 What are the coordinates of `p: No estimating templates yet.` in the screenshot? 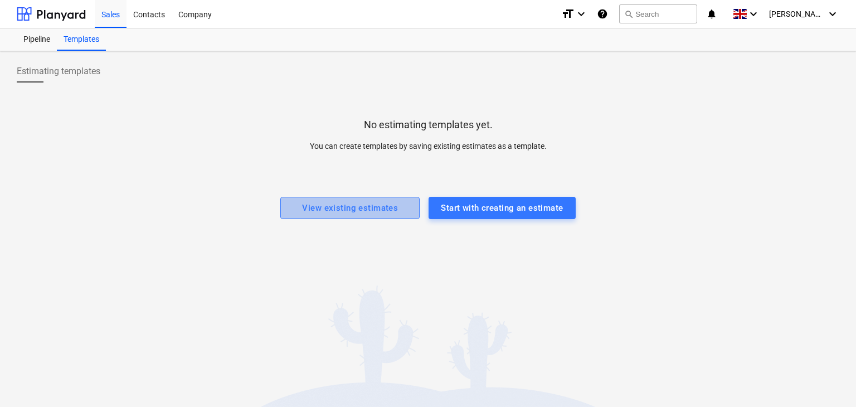 It's located at (428, 125).